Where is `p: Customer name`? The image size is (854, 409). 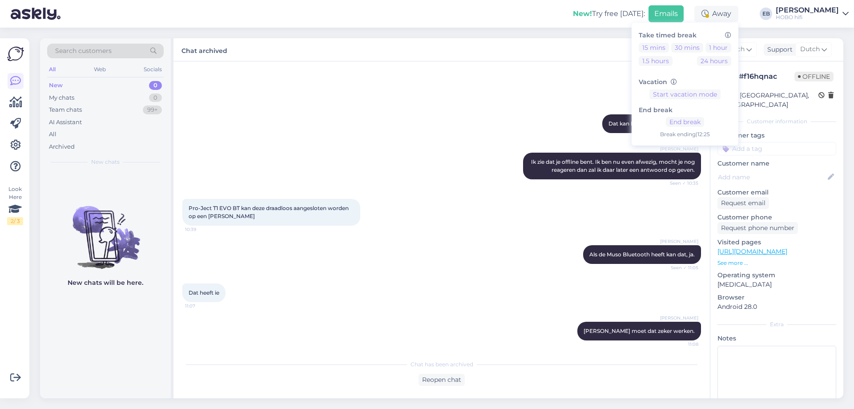 p: Customer name is located at coordinates (777, 163).